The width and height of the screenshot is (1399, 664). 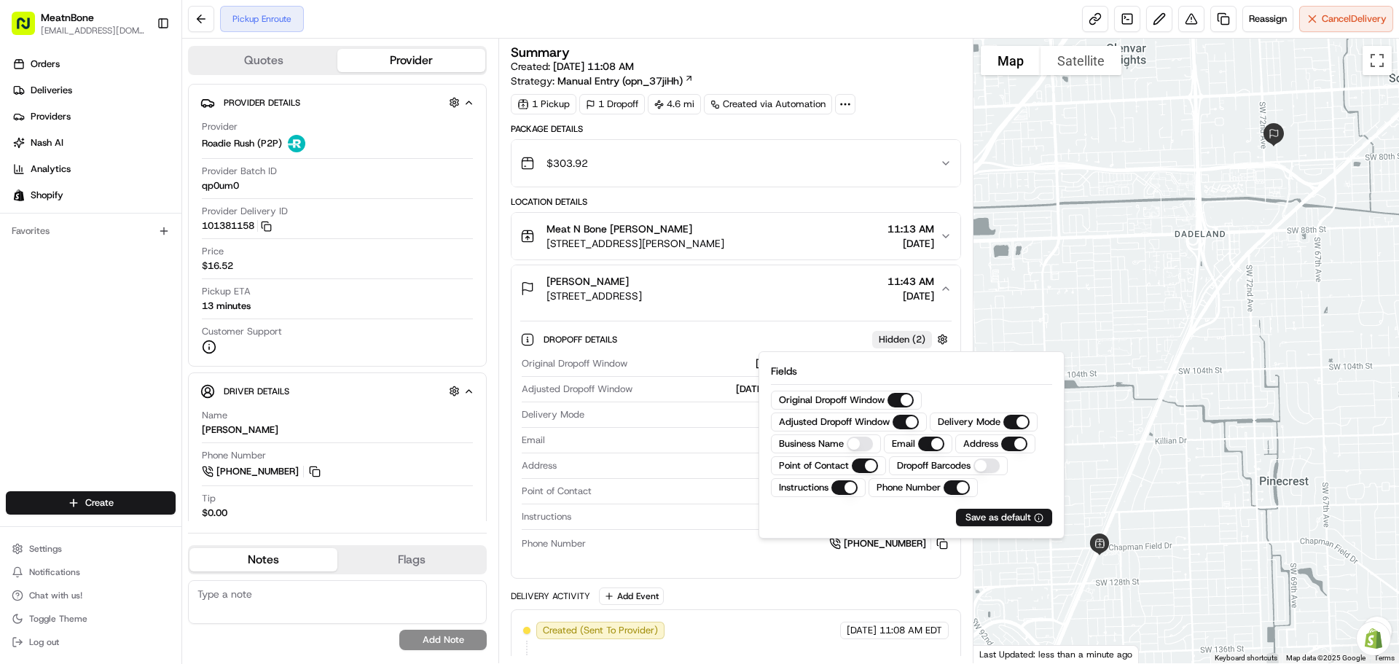 What do you see at coordinates (45, 64) in the screenshot?
I see `span: Orders` at bounding box center [45, 64].